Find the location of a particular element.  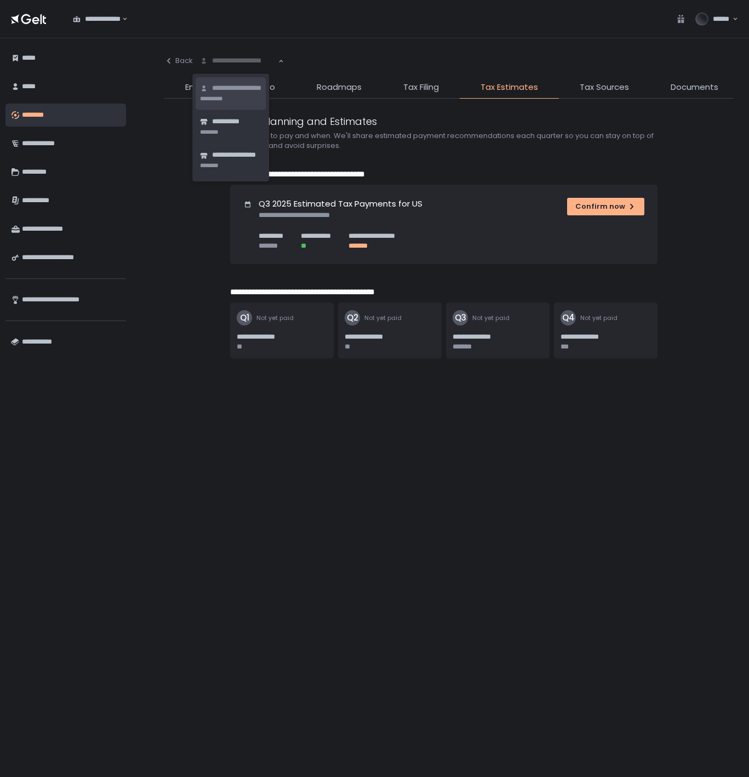

span: Entity is located at coordinates (196, 87).